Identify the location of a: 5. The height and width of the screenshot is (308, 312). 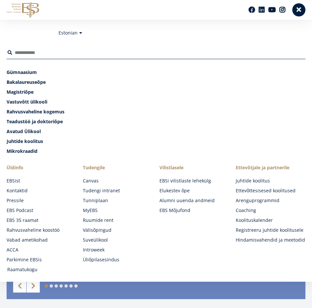
(66, 286).